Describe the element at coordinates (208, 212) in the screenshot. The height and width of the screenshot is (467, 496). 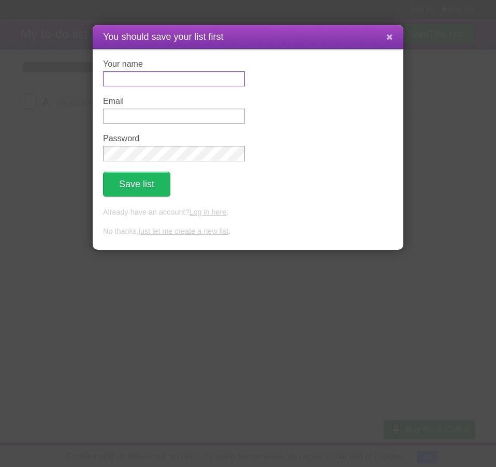
I see `a: Log in here` at that location.